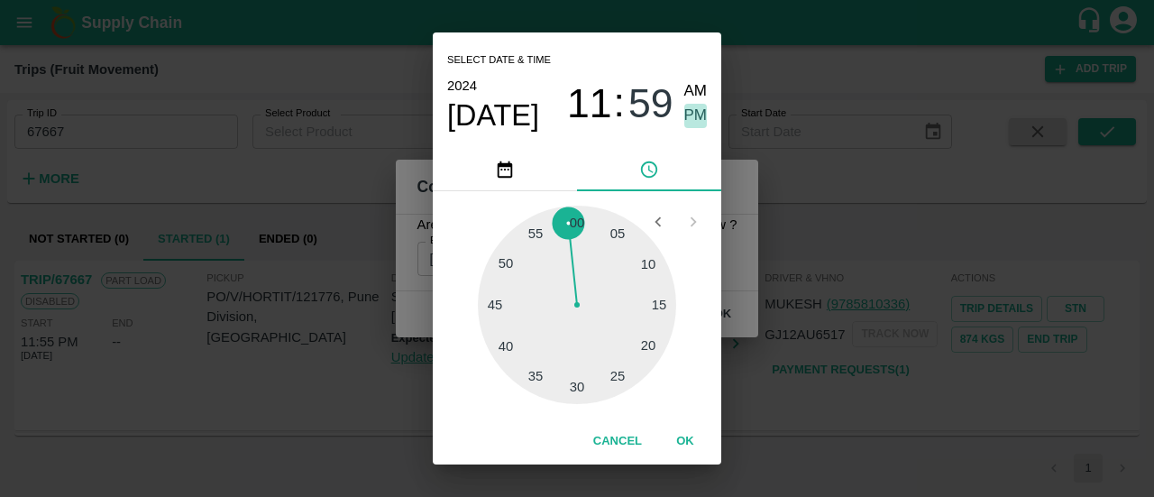 The image size is (1154, 497). I want to click on button: 59, so click(651, 103).